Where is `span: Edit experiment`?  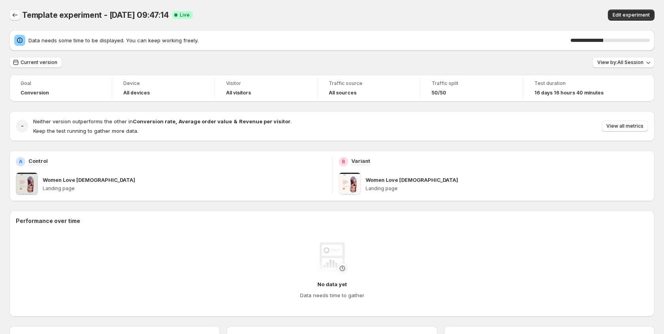 span: Edit experiment is located at coordinates (631, 15).